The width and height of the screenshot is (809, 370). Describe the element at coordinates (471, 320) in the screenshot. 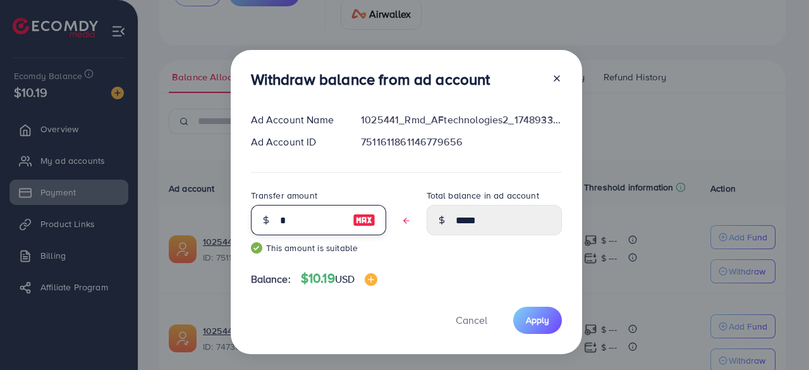

I see `button: Cancel` at that location.